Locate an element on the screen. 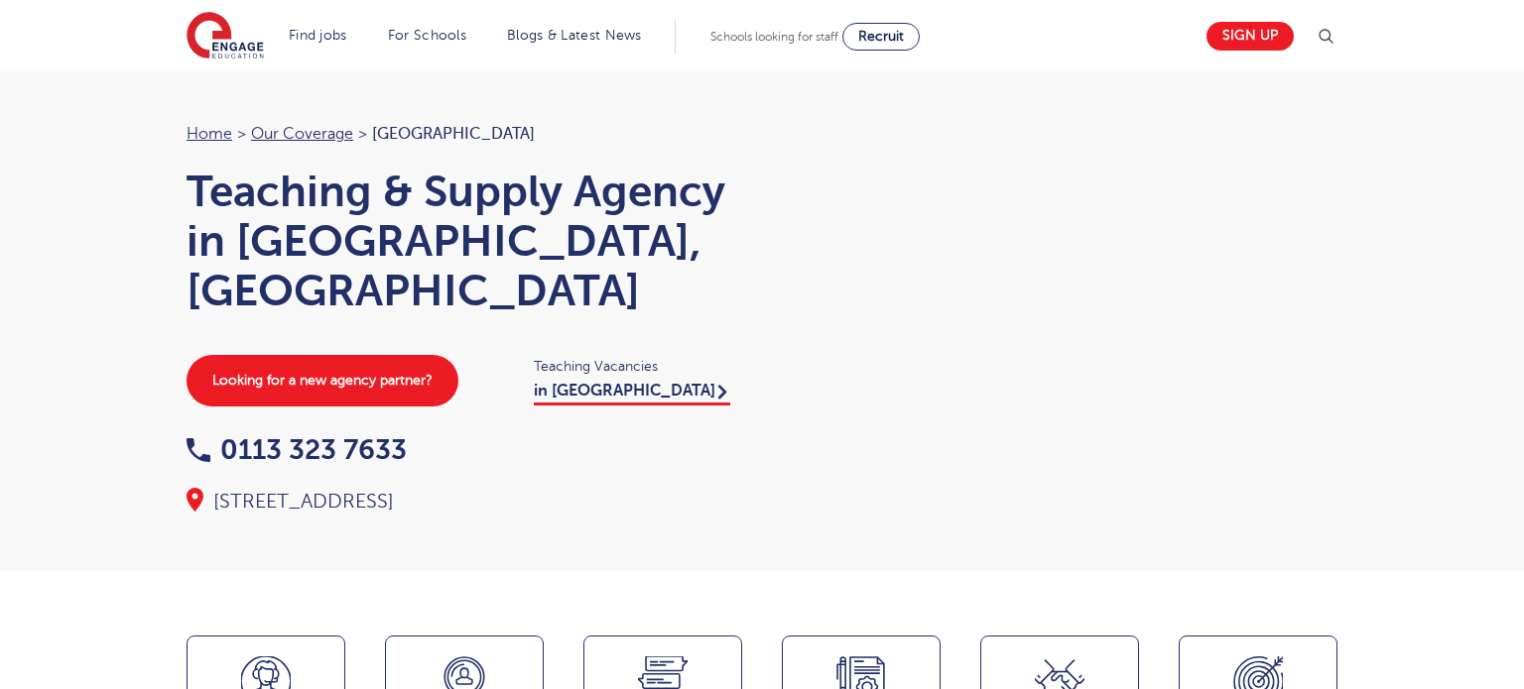  span: Recruit is located at coordinates (881, 36).